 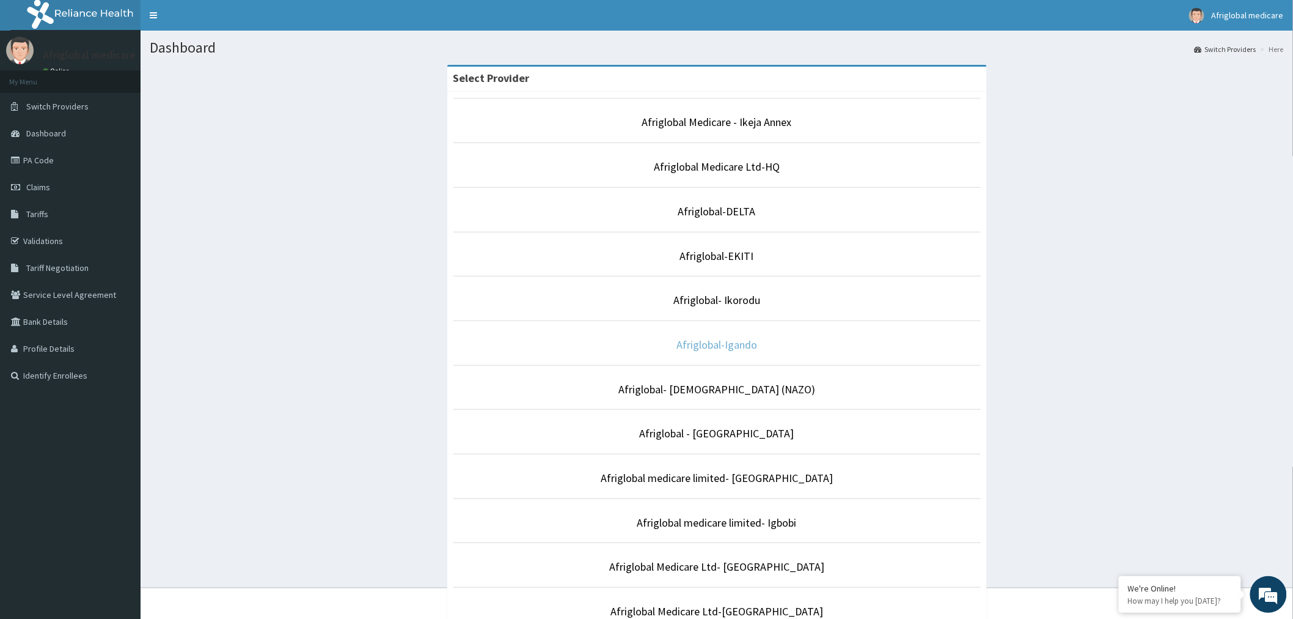 What do you see at coordinates (57, 71) in the screenshot?
I see `a: Online` at bounding box center [57, 71].